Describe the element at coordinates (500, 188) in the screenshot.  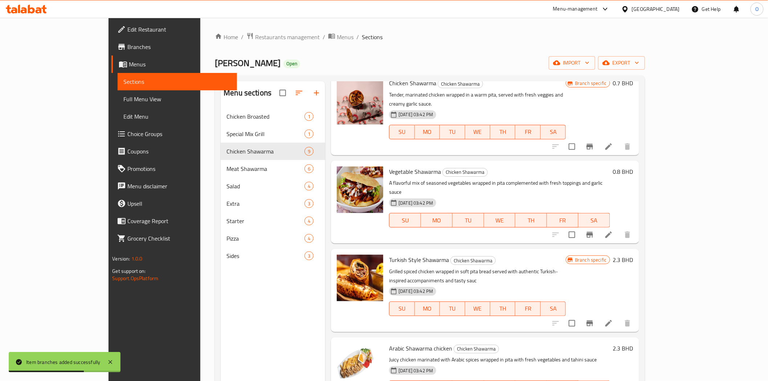
I see `p: A flavorful mix of seasoned vegetables wrapped in pita complemented with fresh toppings and garli...` at that location.